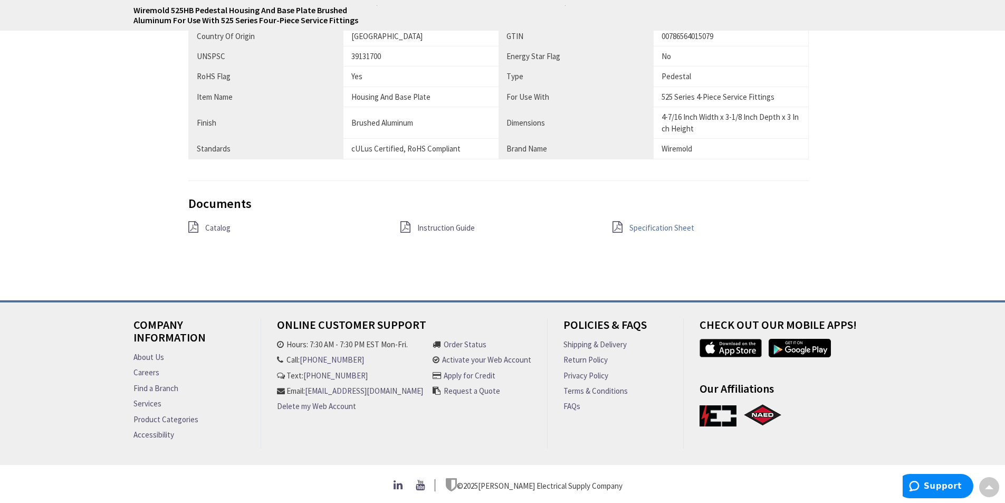 This screenshot has width=1005, height=503. Describe the element at coordinates (731, 97) in the screenshot. I see `div: 525 Series 4-Piece Service Fittings` at that location.